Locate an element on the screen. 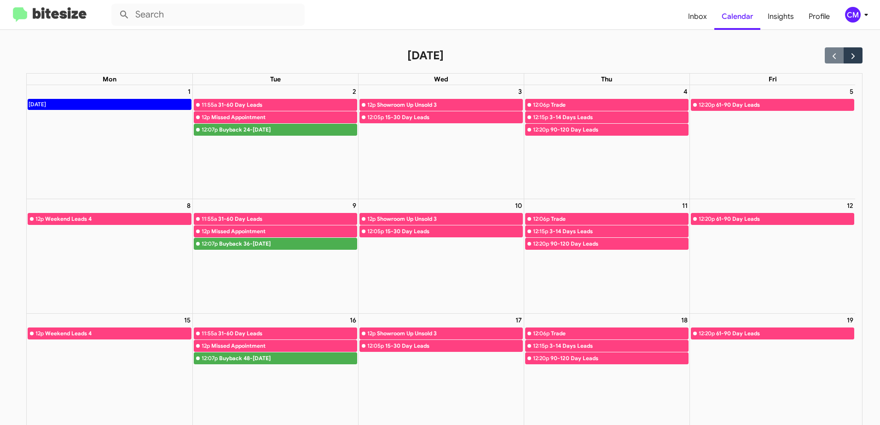 The image size is (880, 425). a: September 9, 2025 is located at coordinates (354, 206).